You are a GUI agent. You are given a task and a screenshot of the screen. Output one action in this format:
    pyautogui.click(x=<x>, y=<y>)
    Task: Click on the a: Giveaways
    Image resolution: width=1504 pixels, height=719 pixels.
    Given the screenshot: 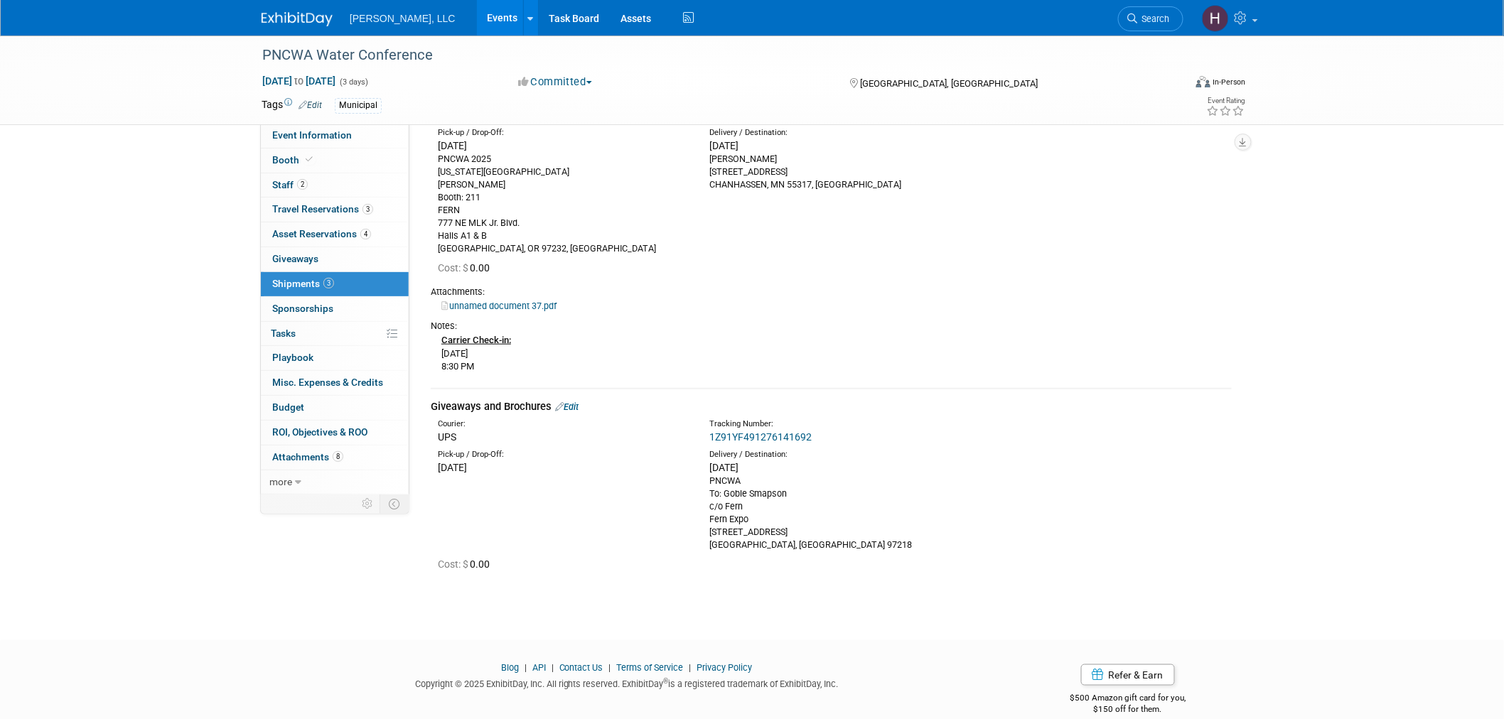 What is the action you would take?
    pyautogui.click(x=335, y=259)
    